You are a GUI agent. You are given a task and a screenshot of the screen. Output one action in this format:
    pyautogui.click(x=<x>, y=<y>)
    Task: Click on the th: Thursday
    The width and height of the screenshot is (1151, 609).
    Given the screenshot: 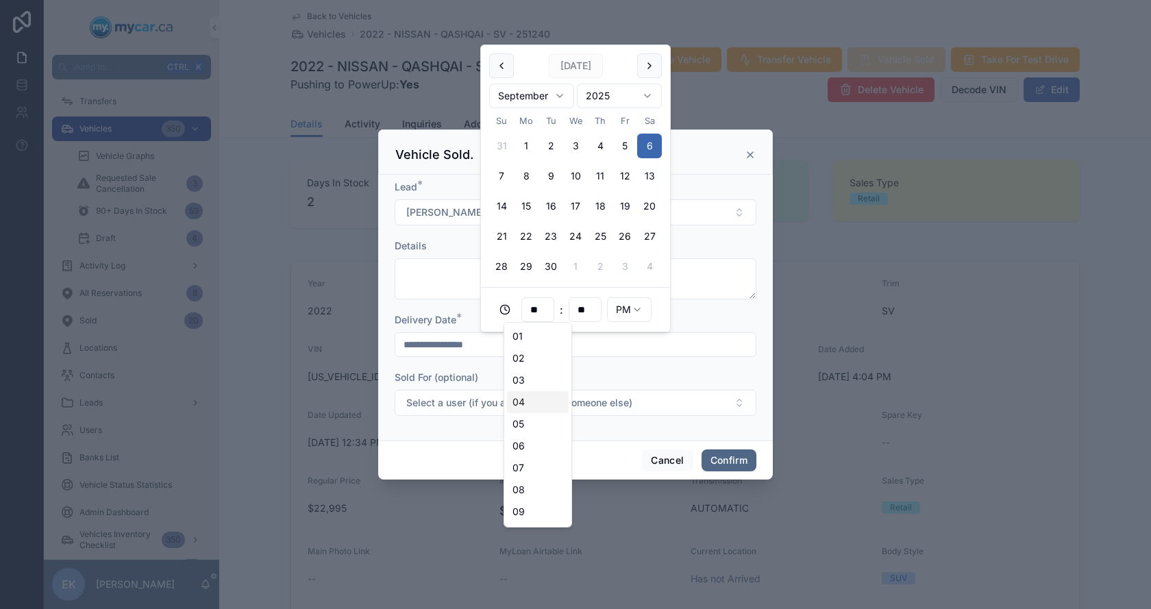 What is the action you would take?
    pyautogui.click(x=600, y=121)
    